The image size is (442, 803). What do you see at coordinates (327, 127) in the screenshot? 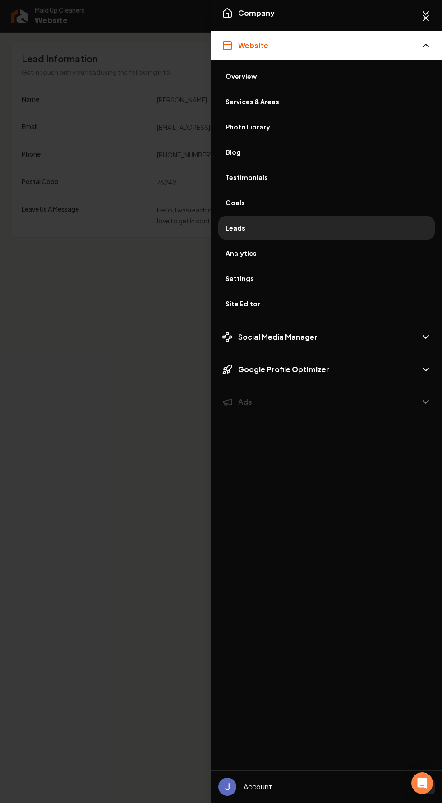
I see `span: Photo Library` at bounding box center [327, 127].